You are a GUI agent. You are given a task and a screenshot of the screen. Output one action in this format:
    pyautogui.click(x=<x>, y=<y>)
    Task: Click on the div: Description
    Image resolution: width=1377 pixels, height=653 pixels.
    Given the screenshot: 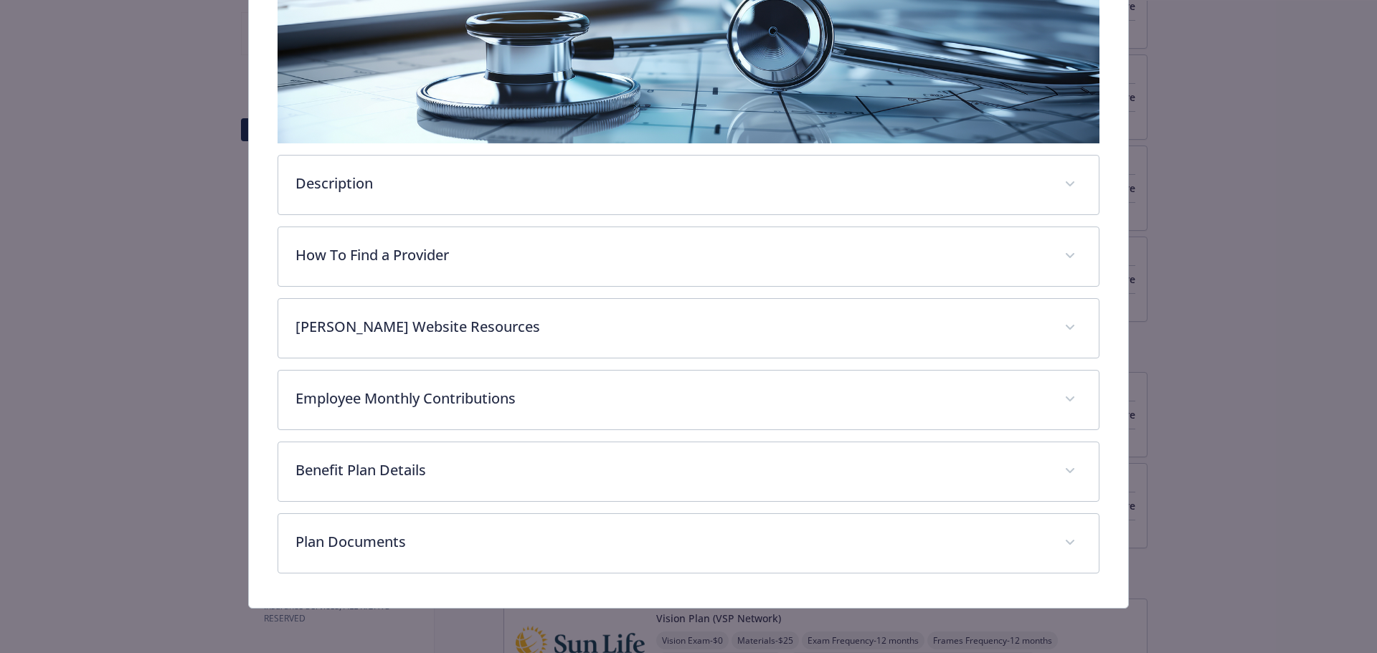 What is the action you would take?
    pyautogui.click(x=689, y=185)
    